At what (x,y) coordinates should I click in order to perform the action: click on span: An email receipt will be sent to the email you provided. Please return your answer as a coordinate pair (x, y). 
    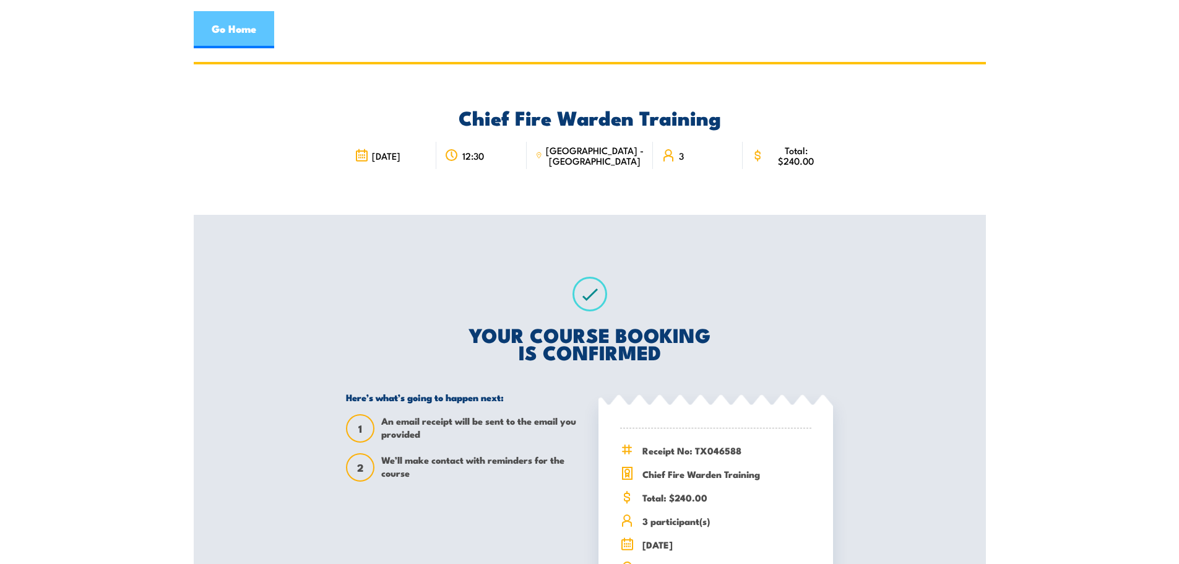
    Looking at the image, I should click on (481, 428).